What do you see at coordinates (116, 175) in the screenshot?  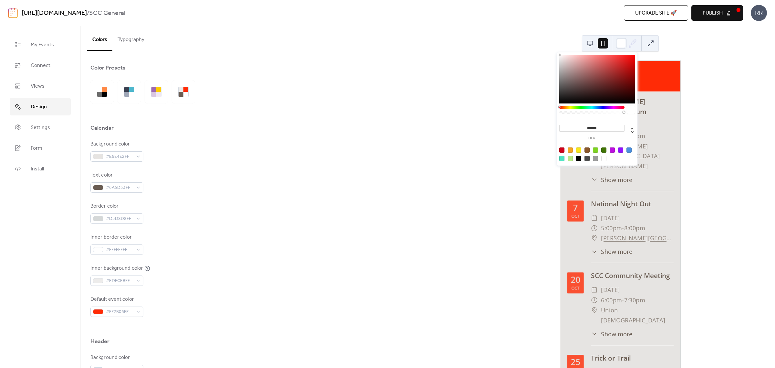 I see `div: Text color` at bounding box center [116, 175].